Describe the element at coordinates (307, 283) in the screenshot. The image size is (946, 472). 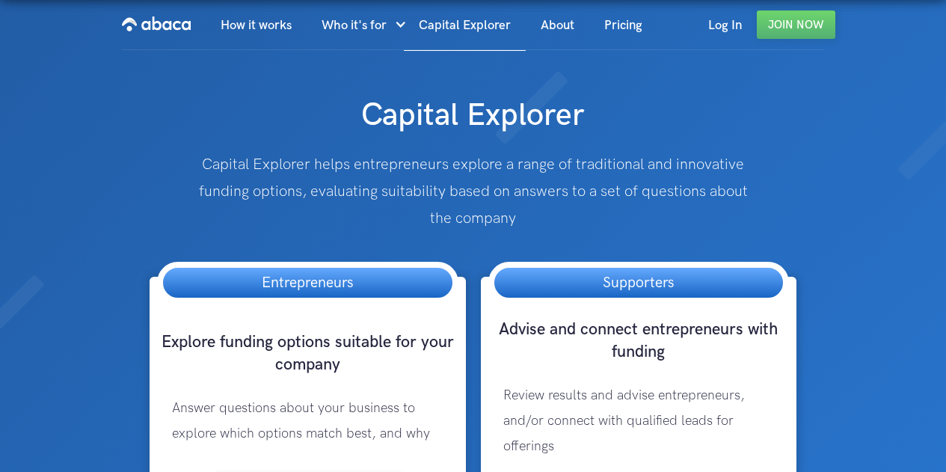
I see `h3: Entrepreneurs` at that location.